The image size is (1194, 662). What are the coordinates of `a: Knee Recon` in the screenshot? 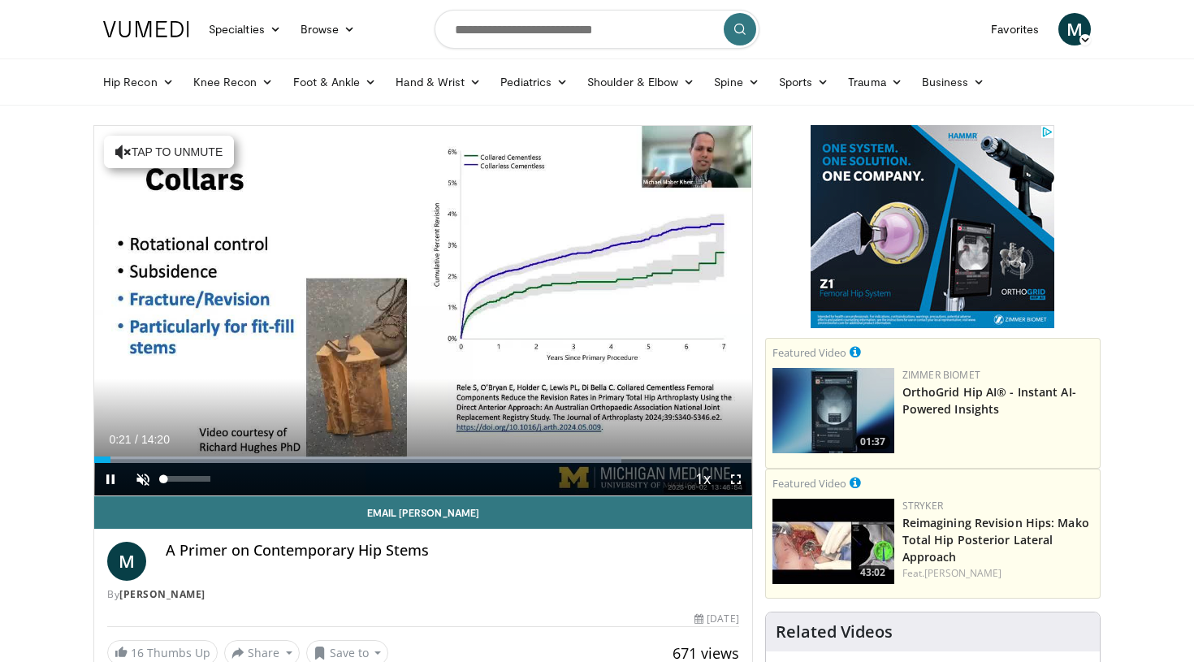 It's located at (233, 82).